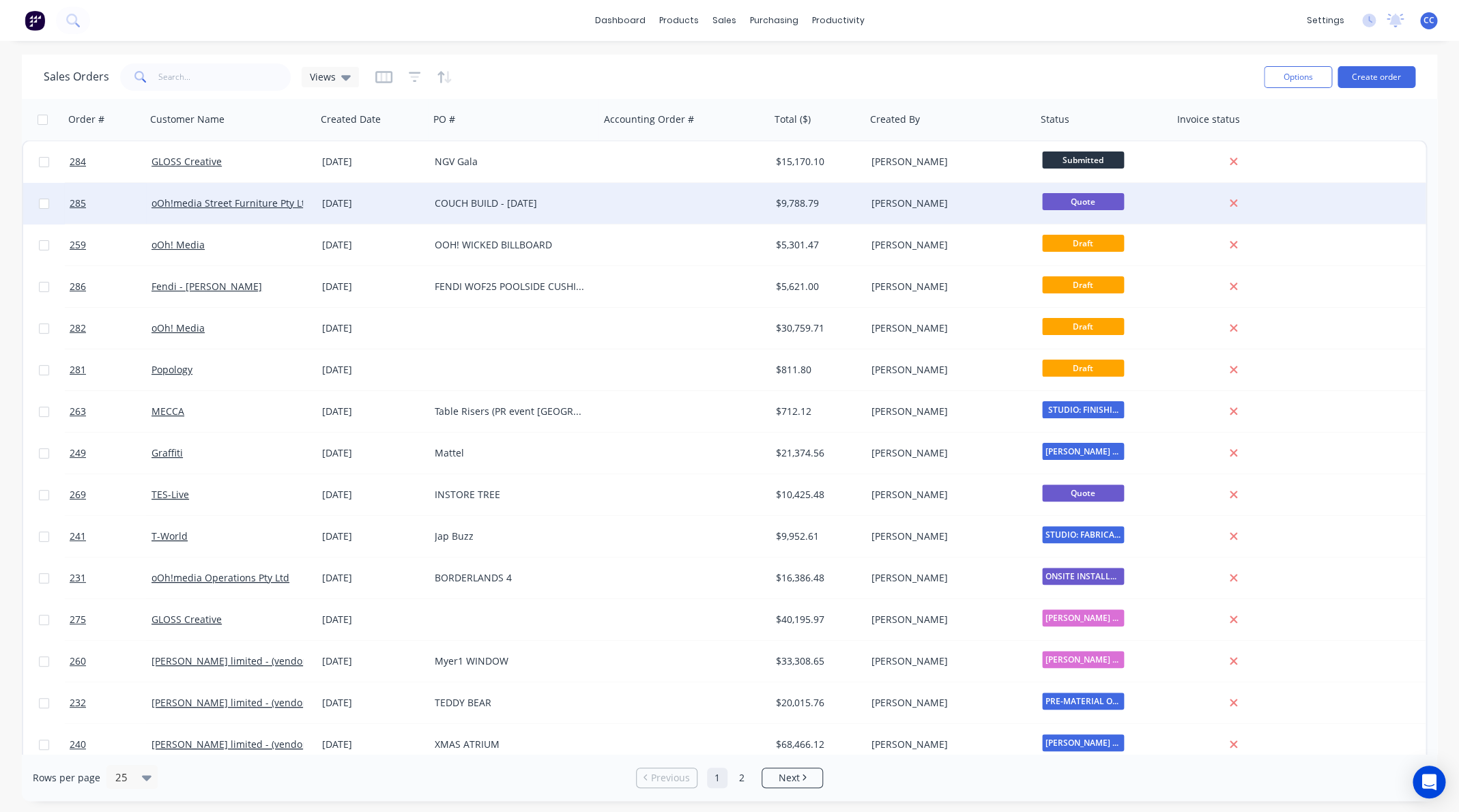 The height and width of the screenshot is (812, 1459). I want to click on span: Next, so click(788, 778).